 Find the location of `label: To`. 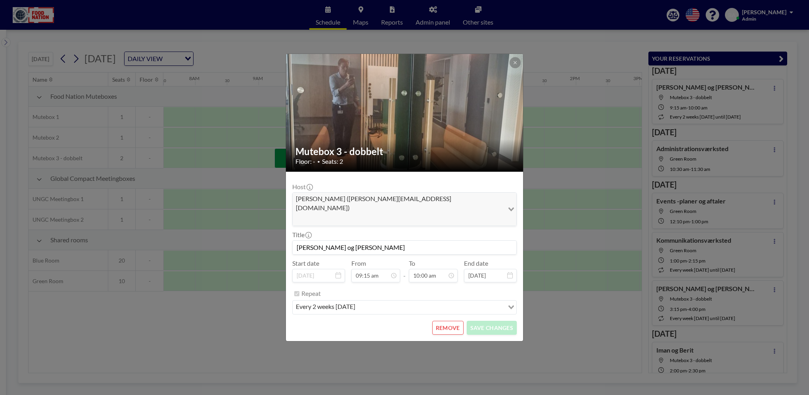

label: To is located at coordinates (412, 263).